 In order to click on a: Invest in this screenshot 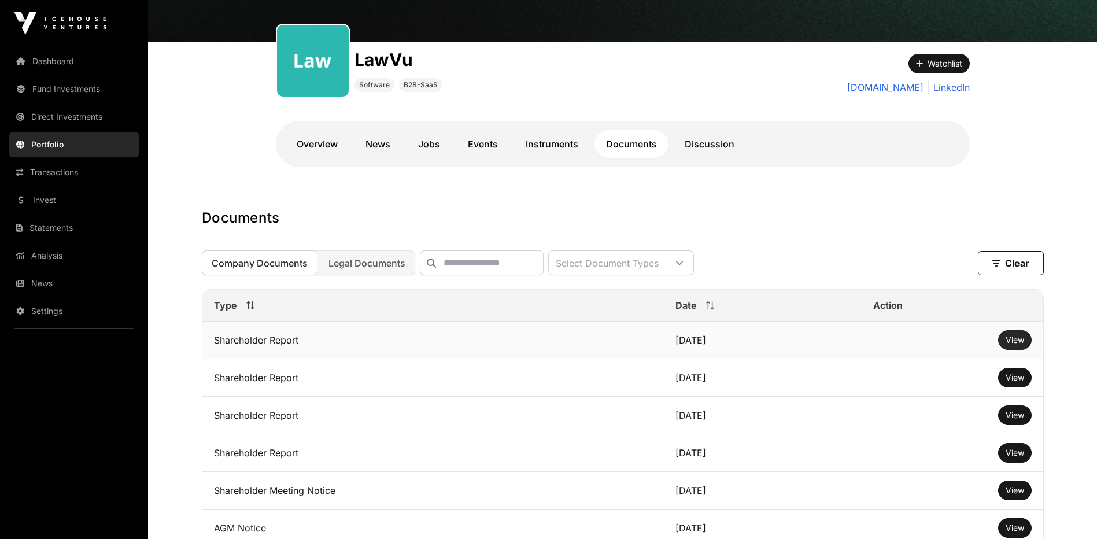, I will do `click(74, 200)`.